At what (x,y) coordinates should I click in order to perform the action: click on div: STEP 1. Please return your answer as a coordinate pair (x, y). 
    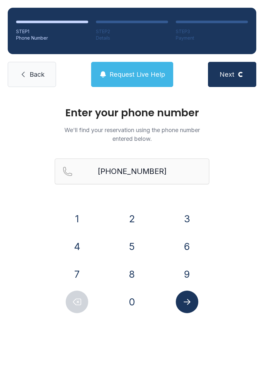
    Looking at the image, I should click on (52, 32).